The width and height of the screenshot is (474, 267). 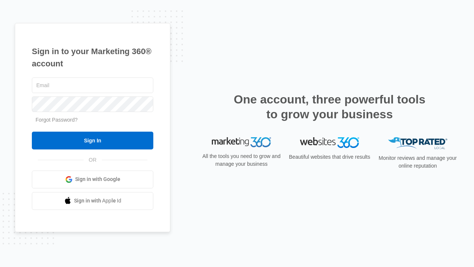 What do you see at coordinates (98, 179) in the screenshot?
I see `span: Sign in with Google` at bounding box center [98, 179].